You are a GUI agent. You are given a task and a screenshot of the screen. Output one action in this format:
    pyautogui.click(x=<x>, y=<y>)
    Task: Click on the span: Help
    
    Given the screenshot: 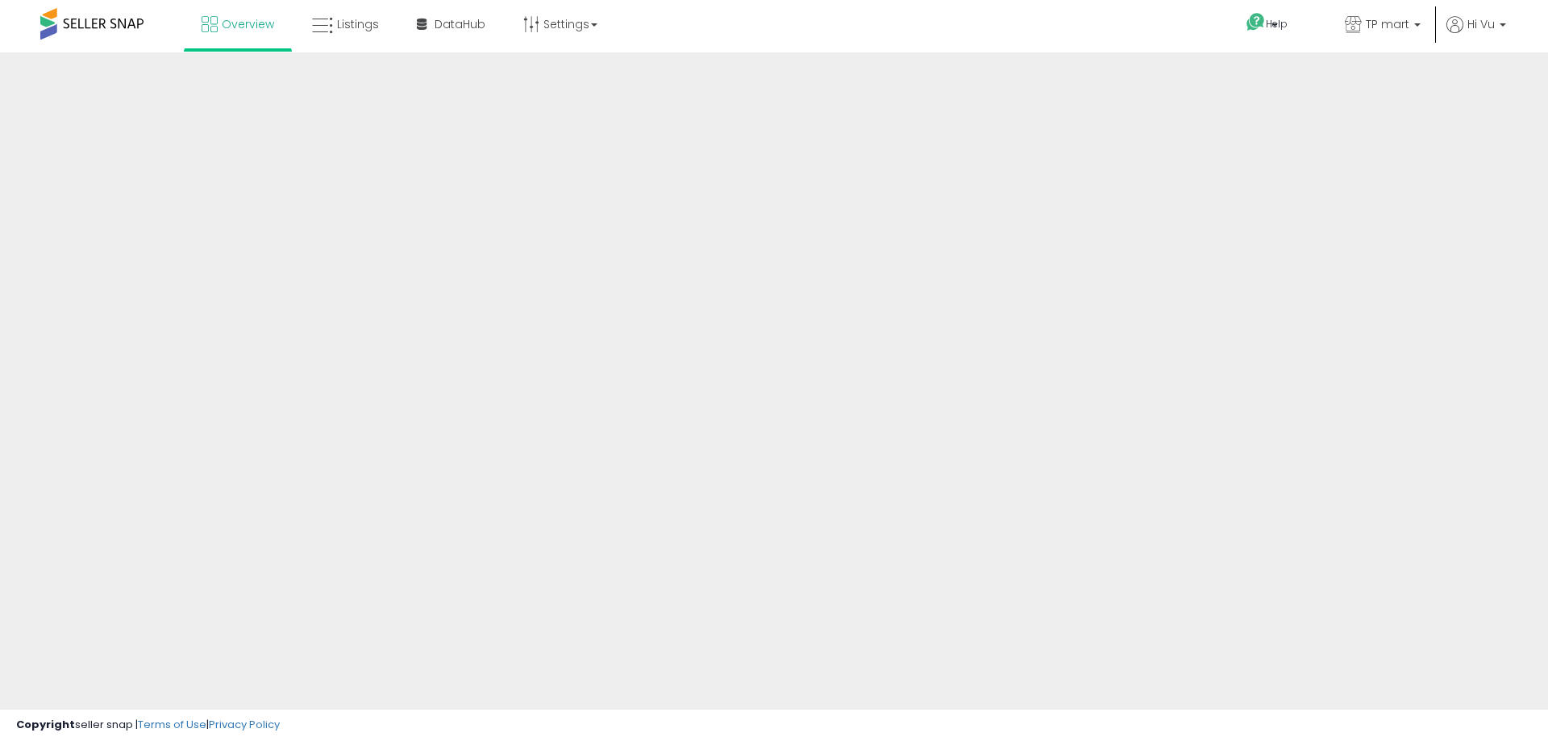 What is the action you would take?
    pyautogui.click(x=1277, y=23)
    